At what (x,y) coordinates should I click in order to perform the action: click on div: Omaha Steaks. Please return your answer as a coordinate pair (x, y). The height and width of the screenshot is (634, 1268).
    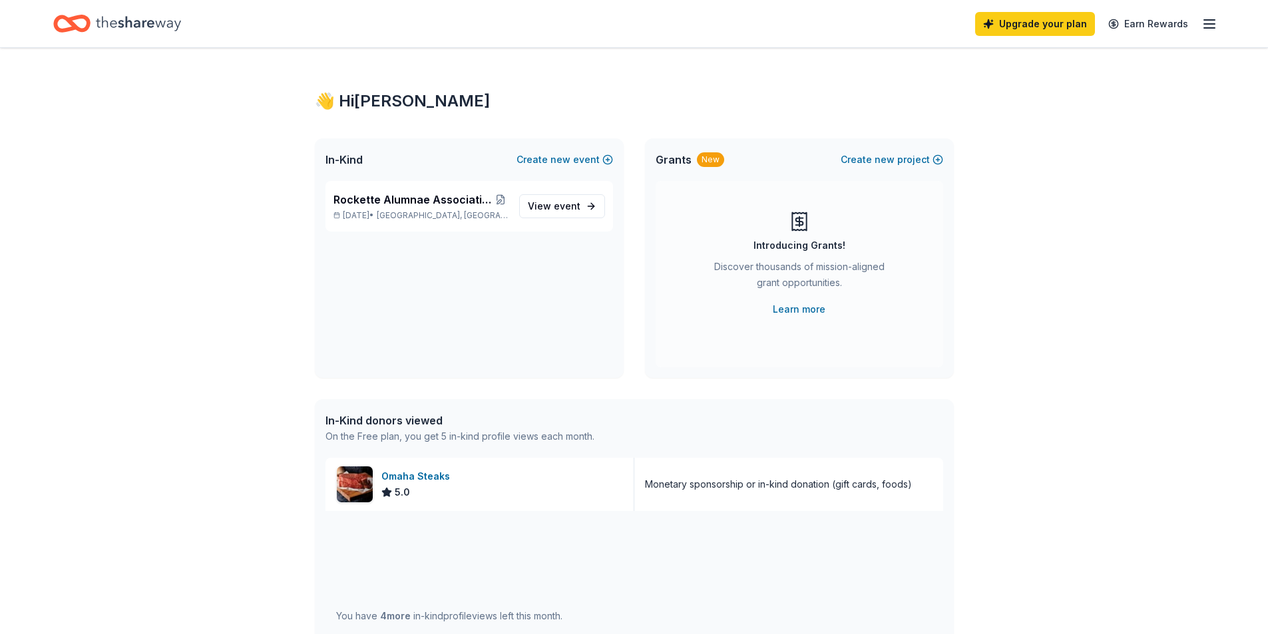
    Looking at the image, I should click on (418, 476).